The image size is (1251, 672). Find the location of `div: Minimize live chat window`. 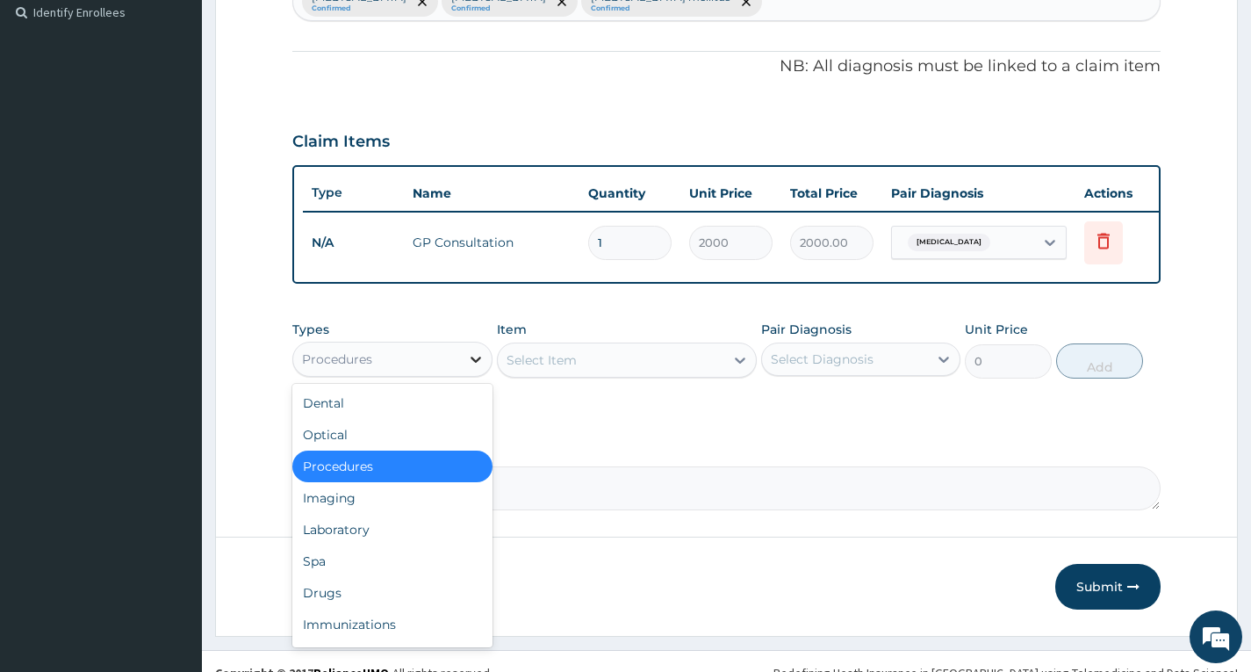

div: Minimize live chat window is located at coordinates (309, 30).